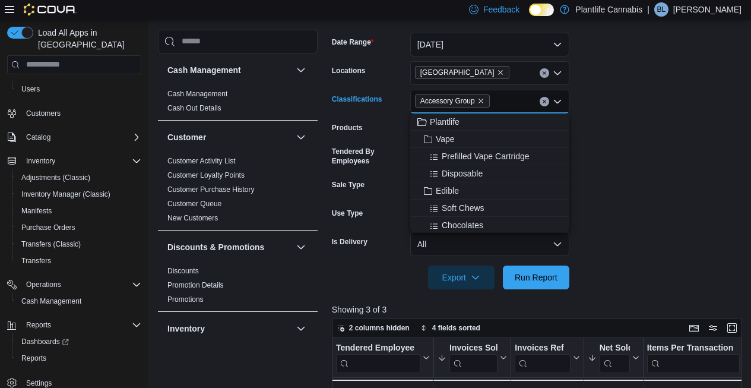 The width and height of the screenshot is (751, 388). Describe the element at coordinates (462, 173) in the screenshot. I see `span: Disposable` at that location.